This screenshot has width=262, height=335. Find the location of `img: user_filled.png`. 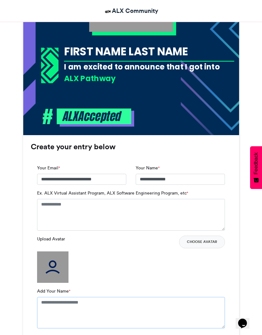

img: user_filled.png is located at coordinates (53, 267).